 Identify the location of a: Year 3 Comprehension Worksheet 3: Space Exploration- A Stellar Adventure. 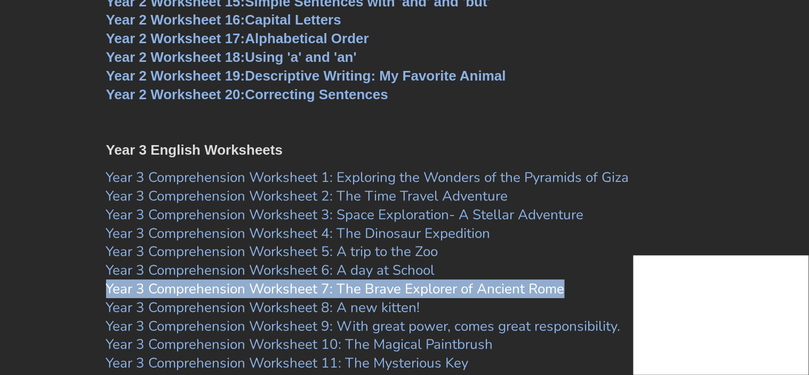
(345, 214).